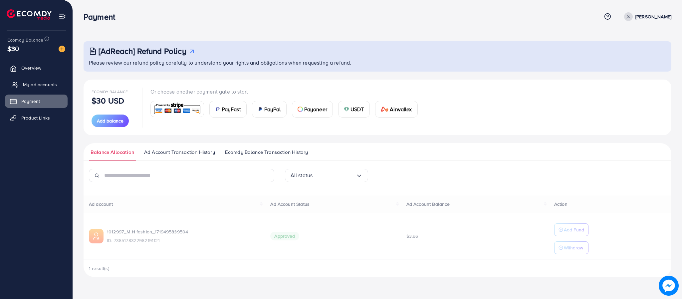 The height and width of the screenshot is (299, 682). What do you see at coordinates (396, 109) in the screenshot?
I see `a: cardAirwallex` at bounding box center [396, 109].